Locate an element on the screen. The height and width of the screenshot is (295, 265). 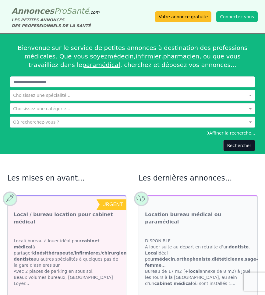
strong: orthophoniste is located at coordinates (194, 259).